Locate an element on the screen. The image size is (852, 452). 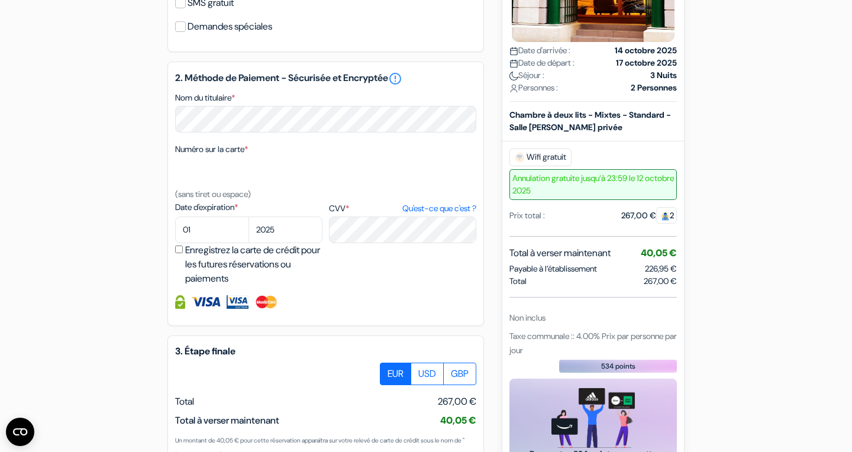
strong: 17 octobre 2025 is located at coordinates (646, 63).